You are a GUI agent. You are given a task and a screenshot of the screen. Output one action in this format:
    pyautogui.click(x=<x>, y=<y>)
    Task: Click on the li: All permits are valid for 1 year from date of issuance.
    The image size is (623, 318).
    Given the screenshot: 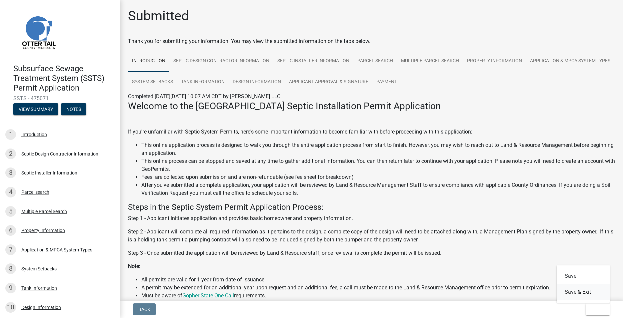 What is the action you would take?
    pyautogui.click(x=378, y=280)
    